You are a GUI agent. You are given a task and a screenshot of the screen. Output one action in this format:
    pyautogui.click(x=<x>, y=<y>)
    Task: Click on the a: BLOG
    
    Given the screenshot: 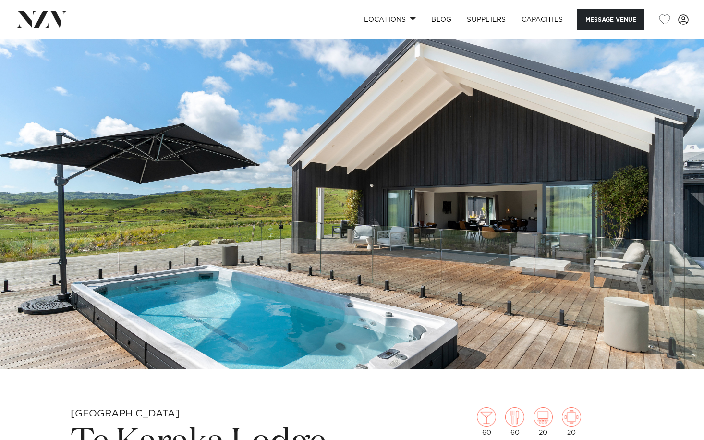 What is the action you would take?
    pyautogui.click(x=441, y=19)
    